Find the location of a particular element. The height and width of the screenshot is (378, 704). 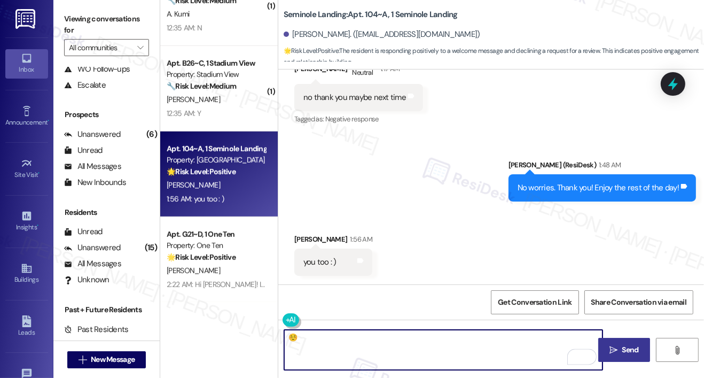

div: WO Follow-ups is located at coordinates (97, 69).